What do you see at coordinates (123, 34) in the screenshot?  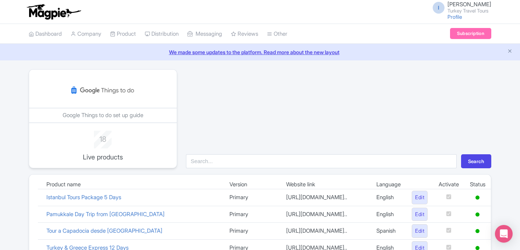 I see `a: Product` at bounding box center [123, 34].